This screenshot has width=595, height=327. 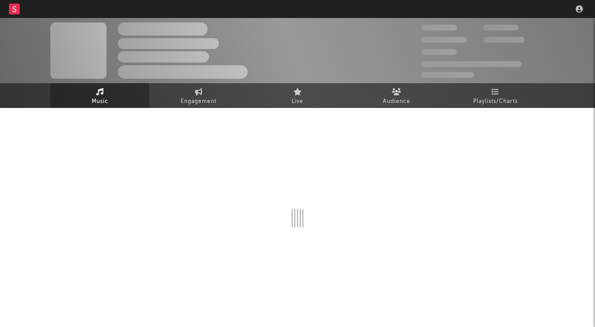 What do you see at coordinates (444, 40) in the screenshot?
I see `span: 50,000,000` at bounding box center [444, 40].